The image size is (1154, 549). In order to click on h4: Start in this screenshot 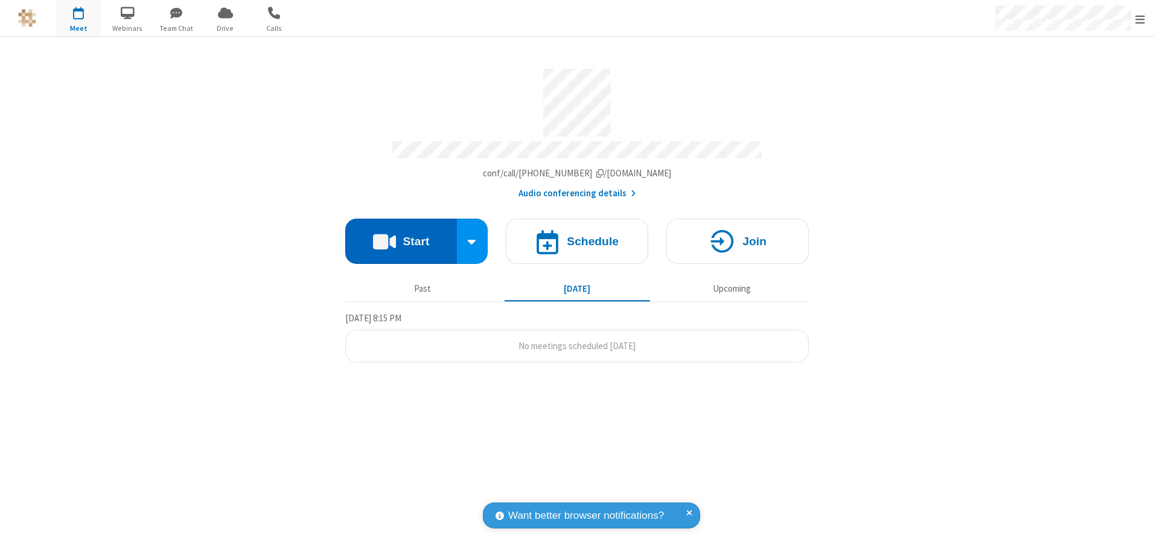, I will do `click(416, 241)`.